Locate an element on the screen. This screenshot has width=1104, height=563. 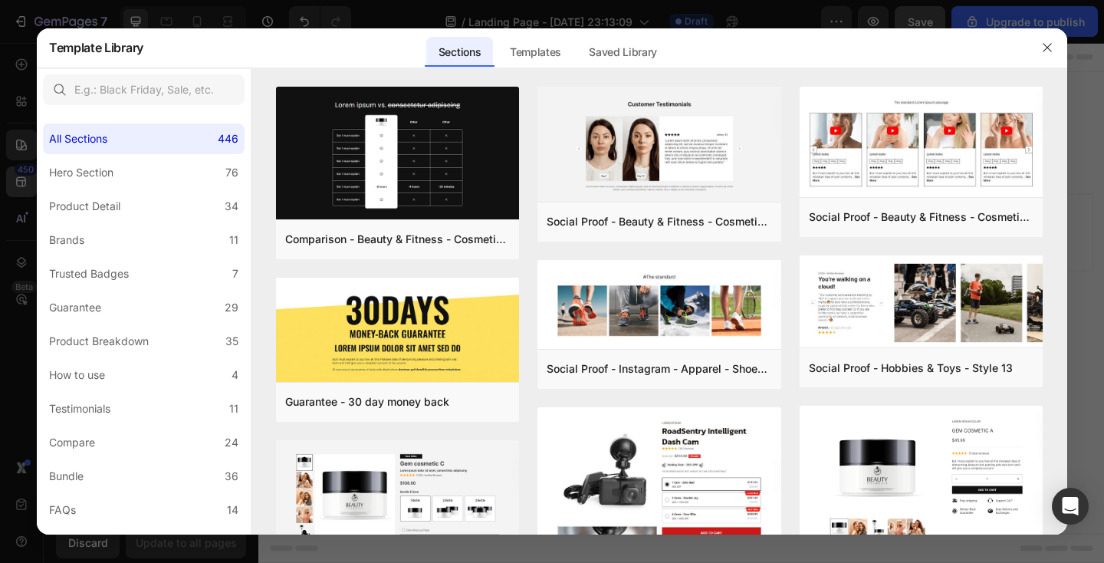
div: Product Breakdown is located at coordinates (99, 341).